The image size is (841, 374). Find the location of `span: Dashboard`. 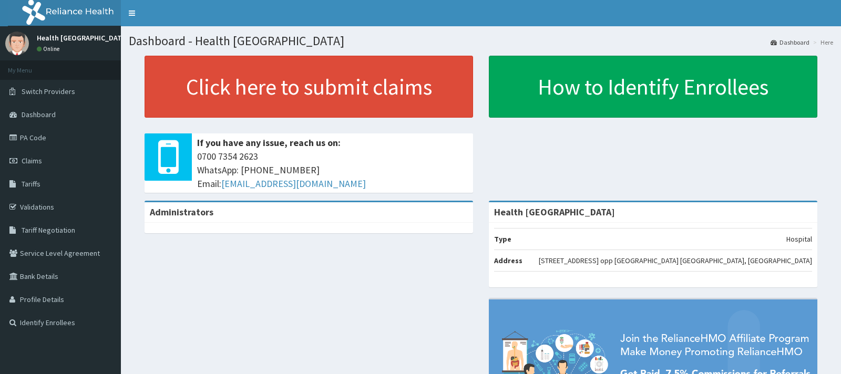

span: Dashboard is located at coordinates (38, 115).